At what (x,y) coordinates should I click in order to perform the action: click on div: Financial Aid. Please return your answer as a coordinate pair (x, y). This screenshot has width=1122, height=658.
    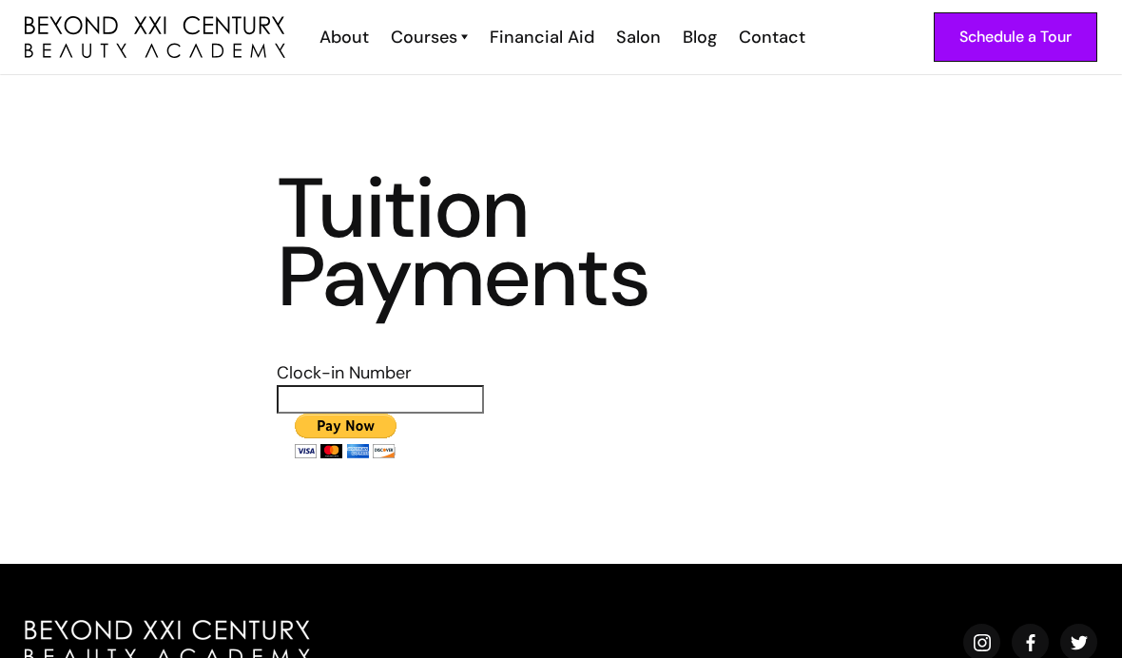
    Looking at the image, I should click on (542, 37).